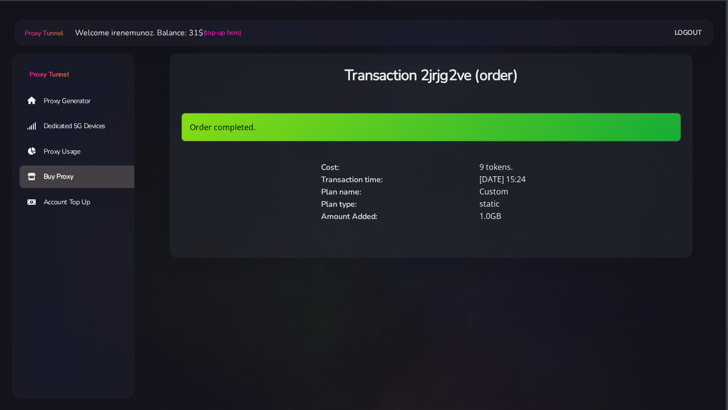 The image size is (728, 410). Describe the element at coordinates (431, 75) in the screenshot. I see `h3: Transaction 2jrjg2ve (order)` at that location.